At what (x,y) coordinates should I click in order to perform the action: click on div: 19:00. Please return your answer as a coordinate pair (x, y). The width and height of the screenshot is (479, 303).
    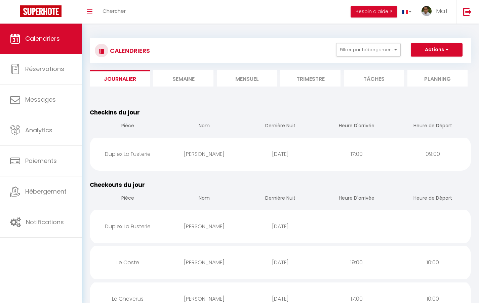
    Looking at the image, I should click on (356, 262).